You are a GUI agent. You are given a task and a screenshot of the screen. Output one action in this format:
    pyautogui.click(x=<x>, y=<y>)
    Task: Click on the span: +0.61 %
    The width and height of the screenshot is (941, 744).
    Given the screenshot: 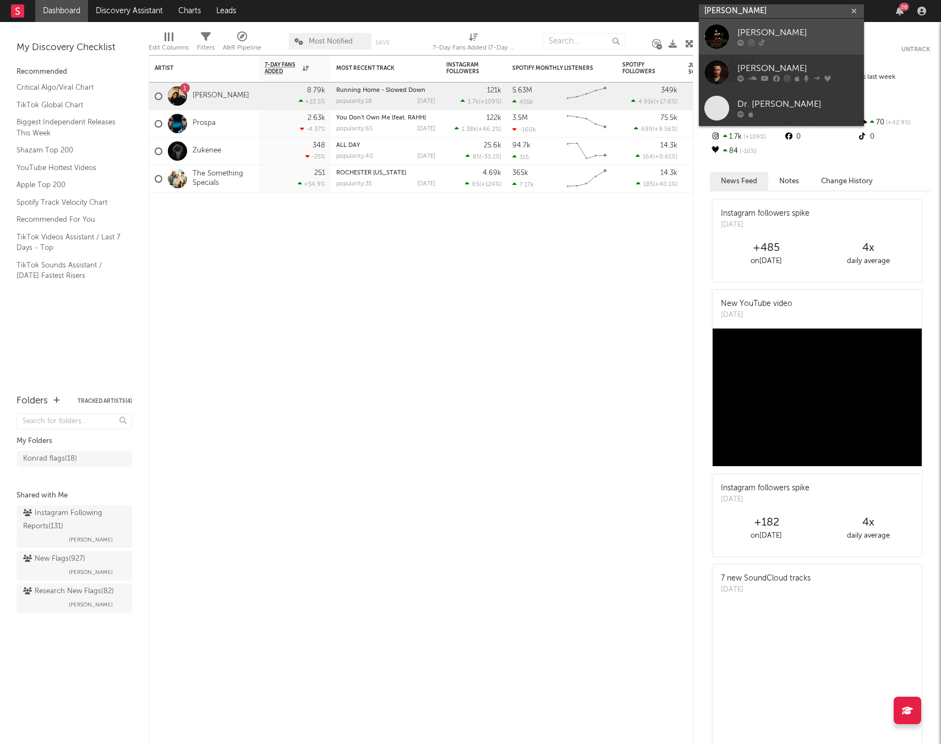 What is the action you would take?
    pyautogui.click(x=665, y=157)
    